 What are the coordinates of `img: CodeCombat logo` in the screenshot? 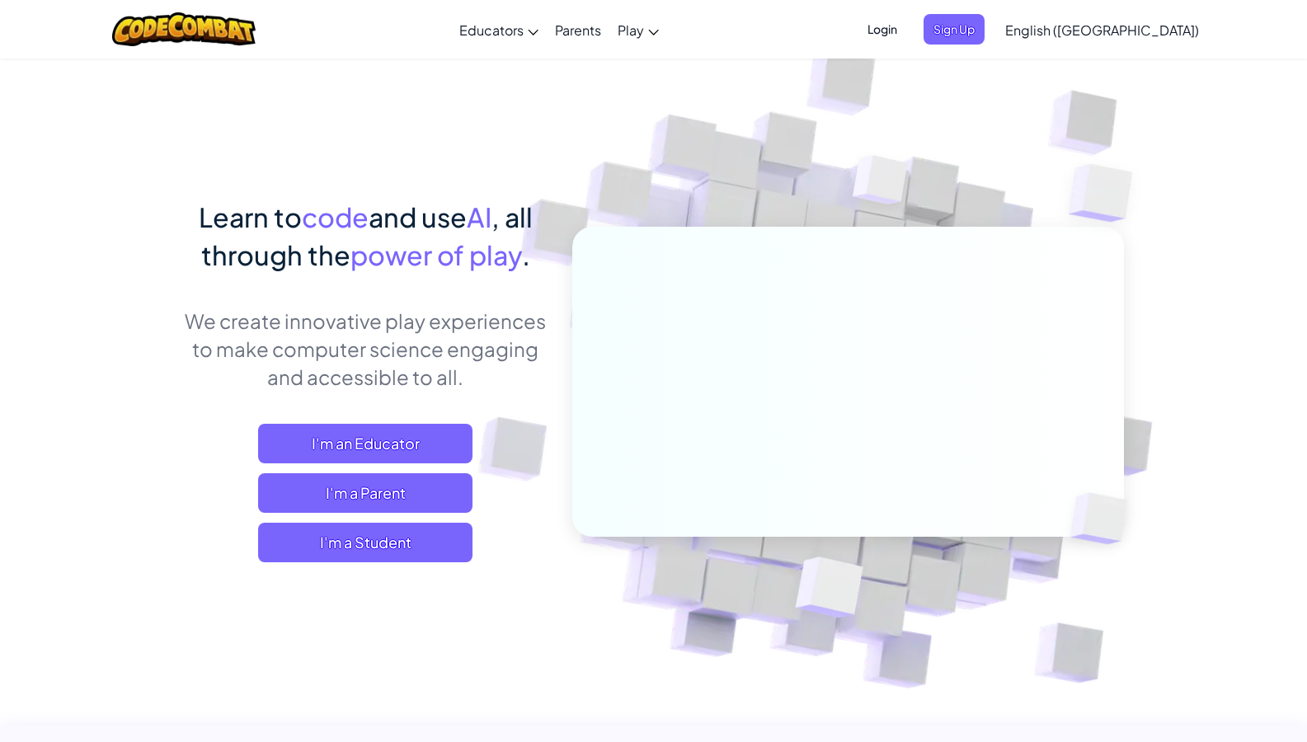 It's located at (184, 29).